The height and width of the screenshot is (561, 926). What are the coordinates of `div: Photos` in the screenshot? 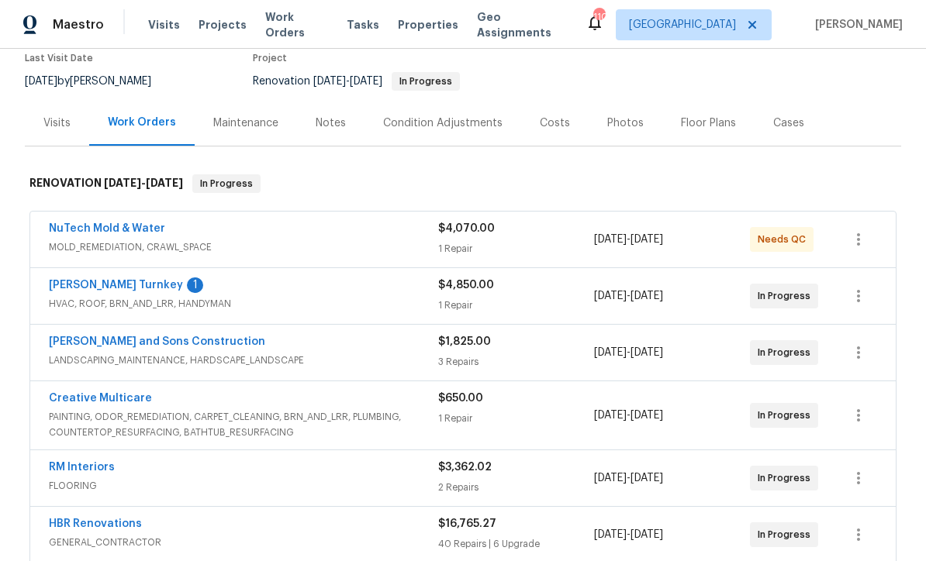 It's located at (625, 123).